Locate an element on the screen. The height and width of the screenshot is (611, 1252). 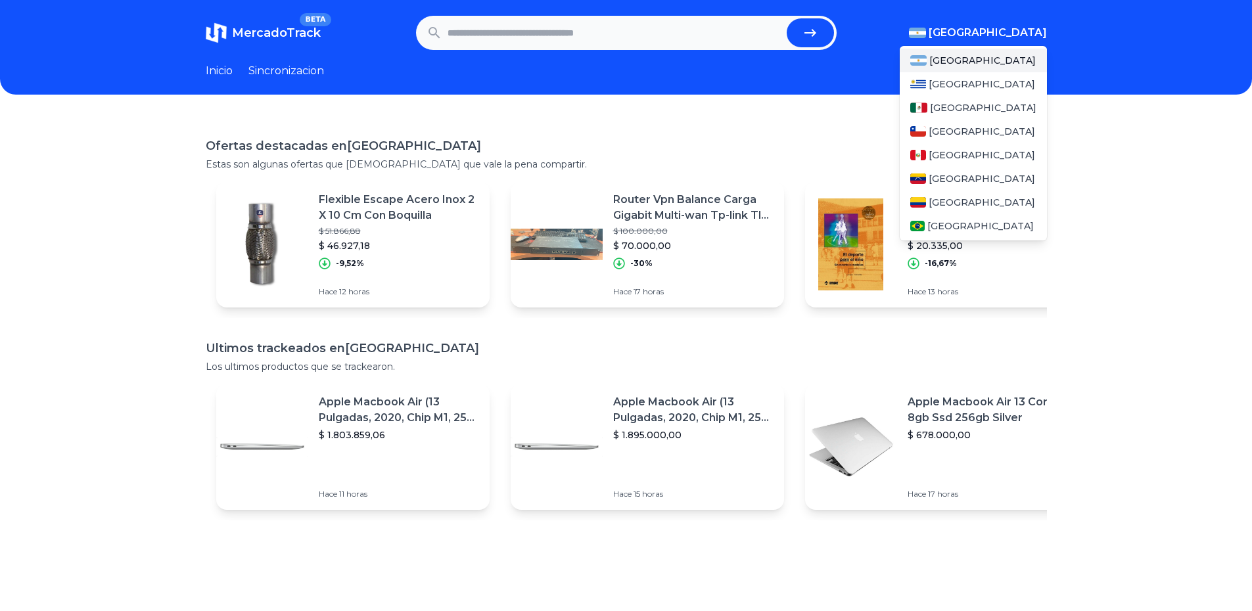
p: $ 678.000,00 is located at coordinates (988, 435).